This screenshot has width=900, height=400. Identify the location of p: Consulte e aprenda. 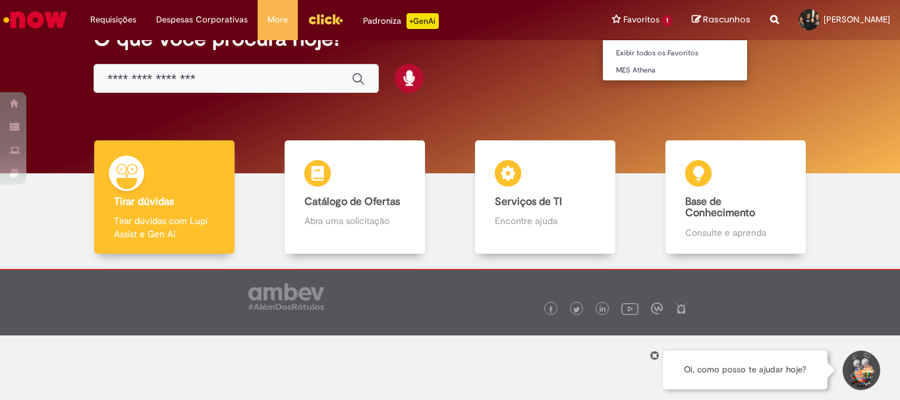
(735, 233).